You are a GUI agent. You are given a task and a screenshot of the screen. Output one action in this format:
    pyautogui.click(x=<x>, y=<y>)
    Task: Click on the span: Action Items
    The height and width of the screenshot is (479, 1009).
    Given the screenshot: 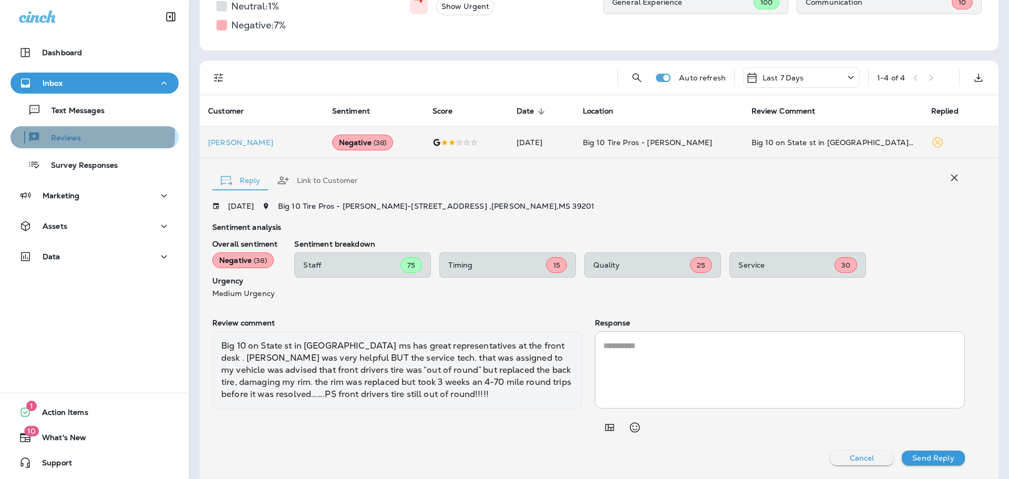 What is the action you would take?
    pyautogui.click(x=60, y=414)
    